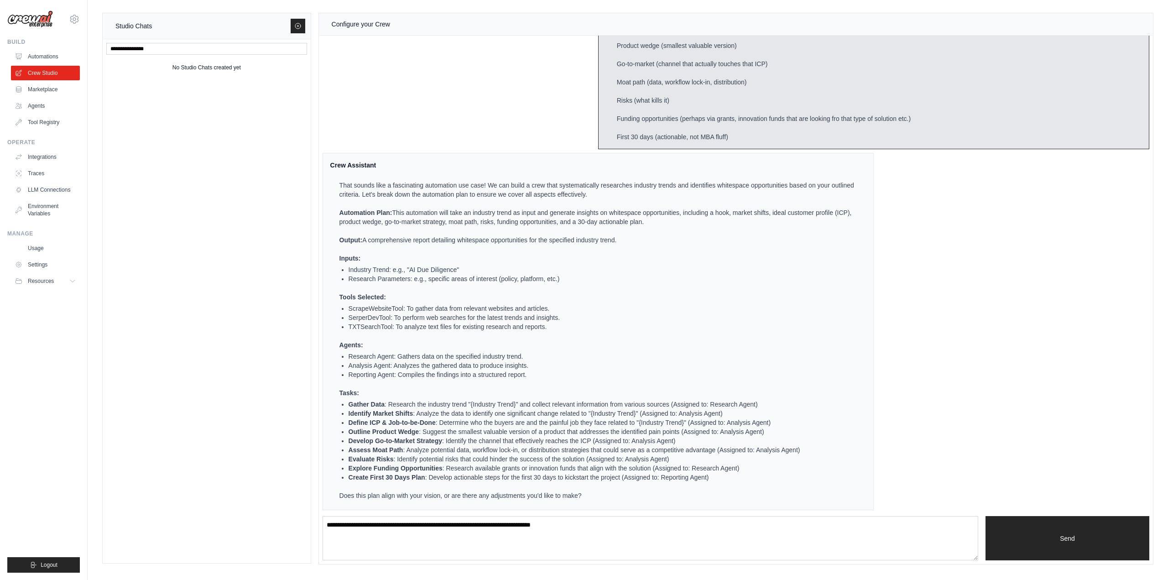 Image resolution: width=1168 pixels, height=580 pixels. I want to click on strong: Agents:, so click(351, 345).